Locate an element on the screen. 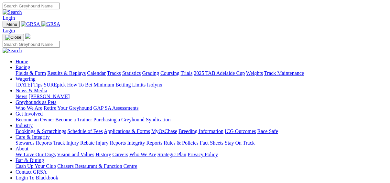 Image resolution: width=390 pixels, height=183 pixels. a: Tracks is located at coordinates (114, 73).